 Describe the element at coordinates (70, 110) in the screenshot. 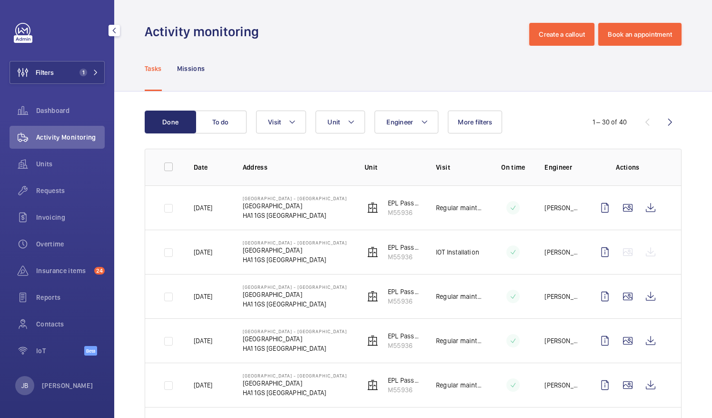

I see `span: Dashboard` at that location.